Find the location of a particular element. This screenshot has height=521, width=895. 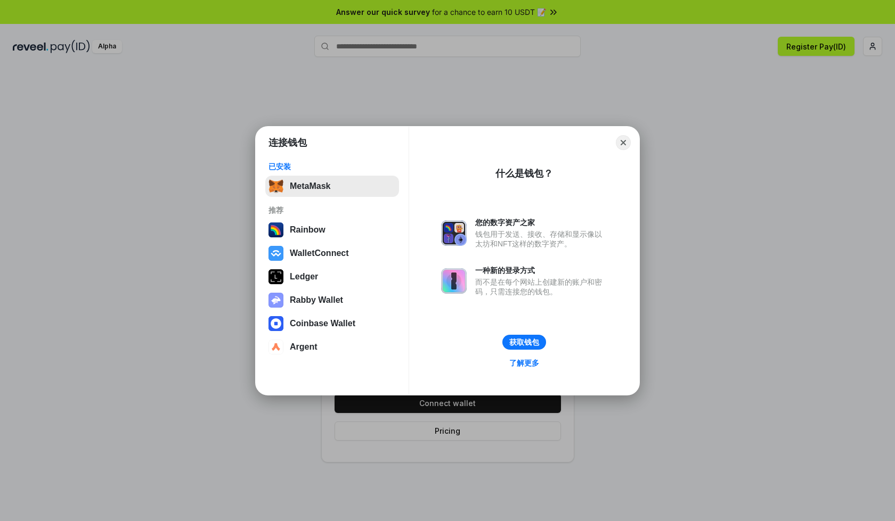

div: Argent is located at coordinates (304, 347).